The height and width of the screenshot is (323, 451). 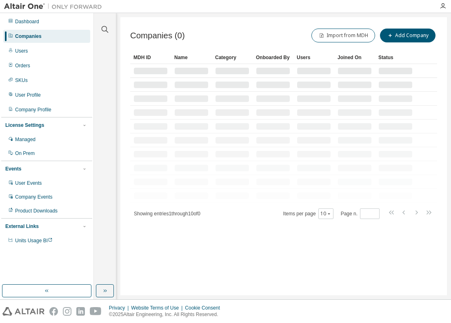 What do you see at coordinates (25, 153) in the screenshot?
I see `div: On Prem` at bounding box center [25, 153].